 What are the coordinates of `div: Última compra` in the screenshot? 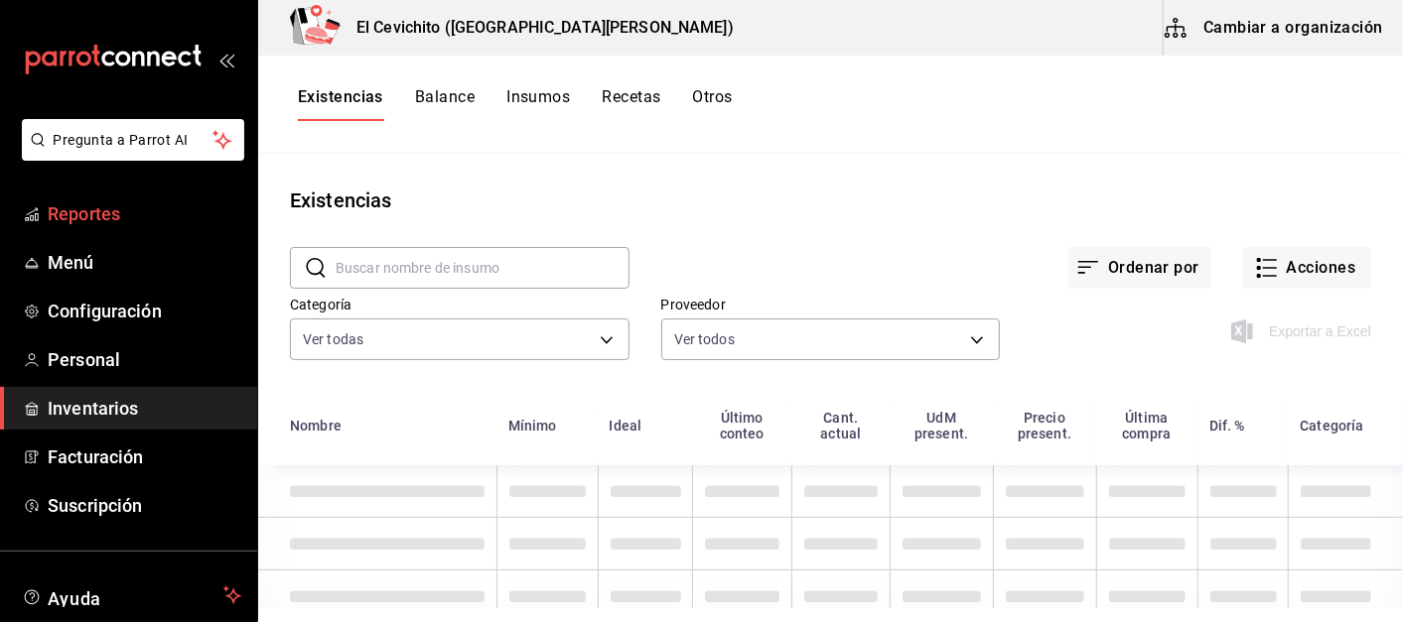 It's located at (1147, 426).